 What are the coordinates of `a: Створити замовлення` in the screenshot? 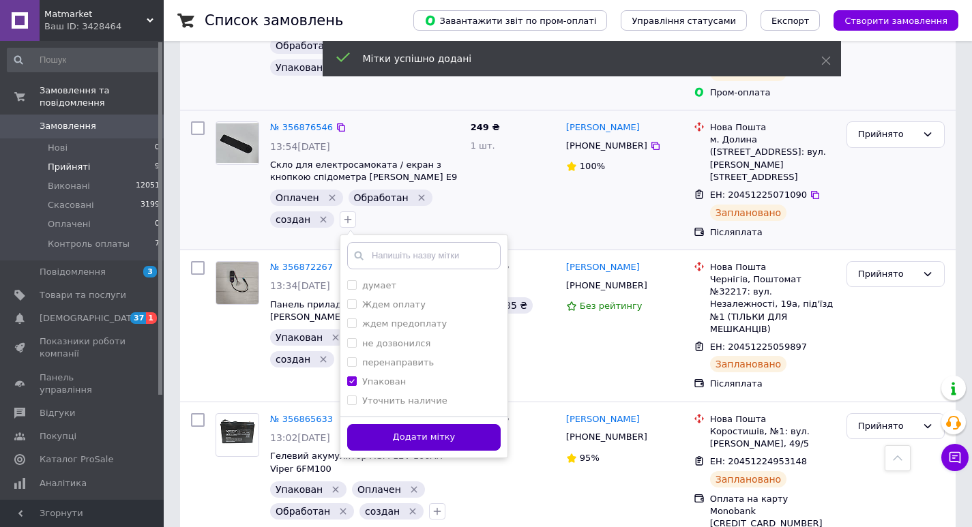 It's located at (889, 20).